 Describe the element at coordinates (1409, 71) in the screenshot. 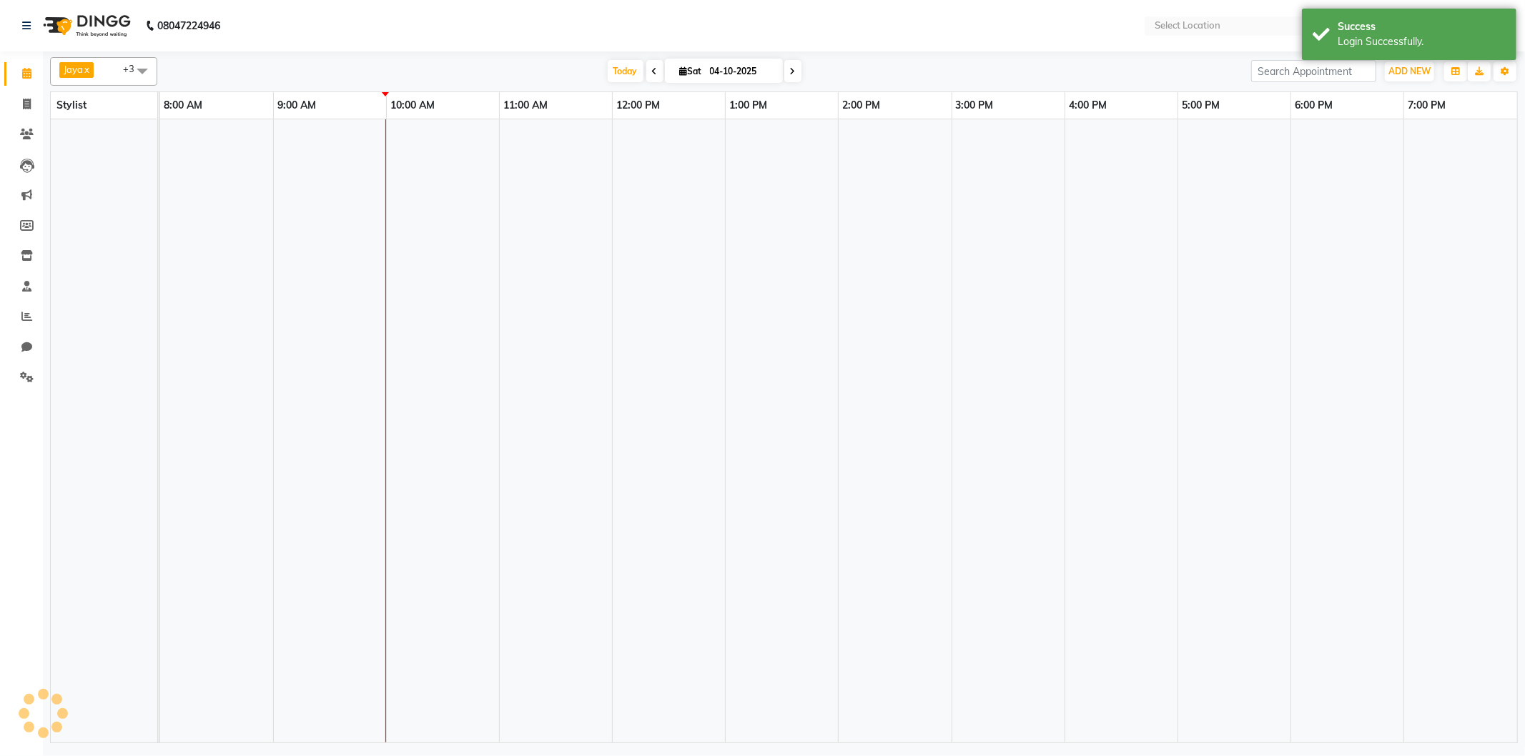

I see `span: ADD NEW` at that location.